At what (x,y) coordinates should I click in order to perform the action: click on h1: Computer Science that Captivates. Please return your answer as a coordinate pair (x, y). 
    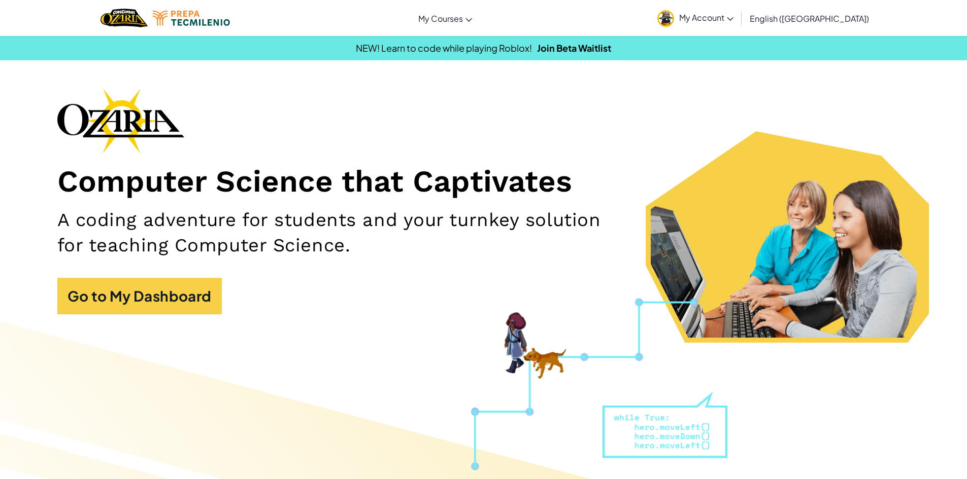
    Looking at the image, I should click on (484, 182).